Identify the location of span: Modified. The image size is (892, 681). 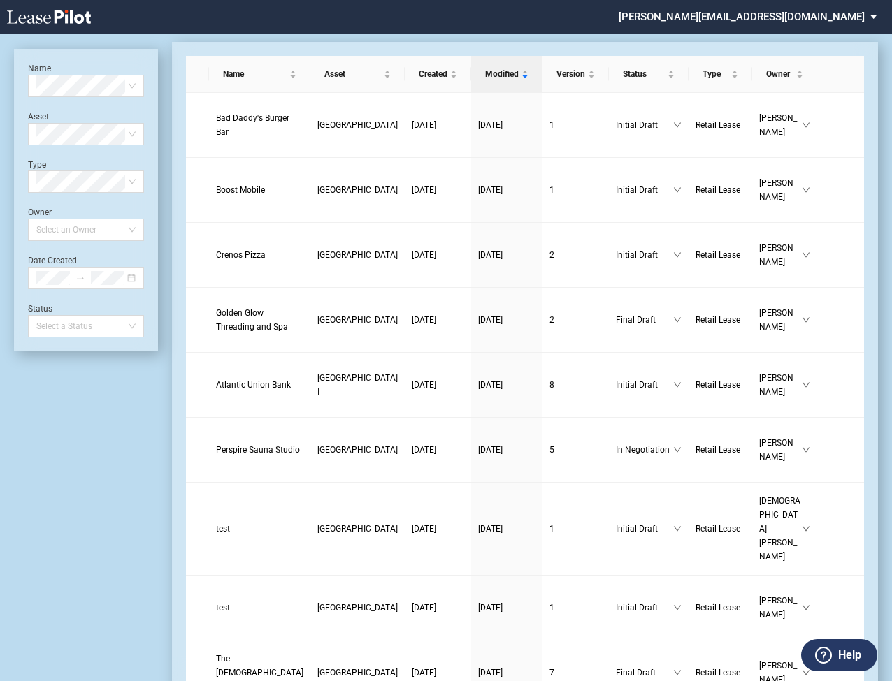
(502, 74).